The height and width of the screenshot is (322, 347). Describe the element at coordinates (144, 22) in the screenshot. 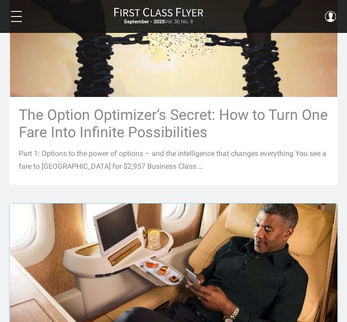

I see `strong: September - 2025` at that location.